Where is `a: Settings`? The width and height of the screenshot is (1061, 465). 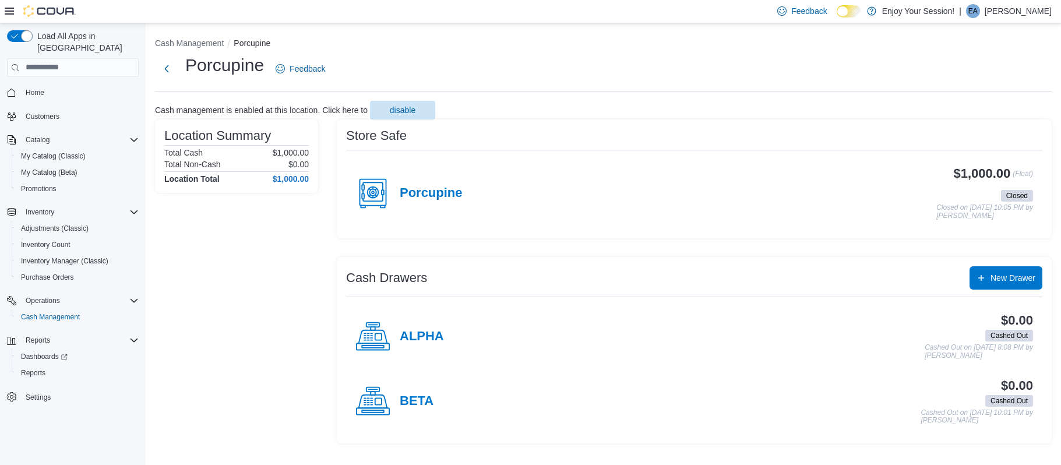 a: Settings is located at coordinates (38, 397).